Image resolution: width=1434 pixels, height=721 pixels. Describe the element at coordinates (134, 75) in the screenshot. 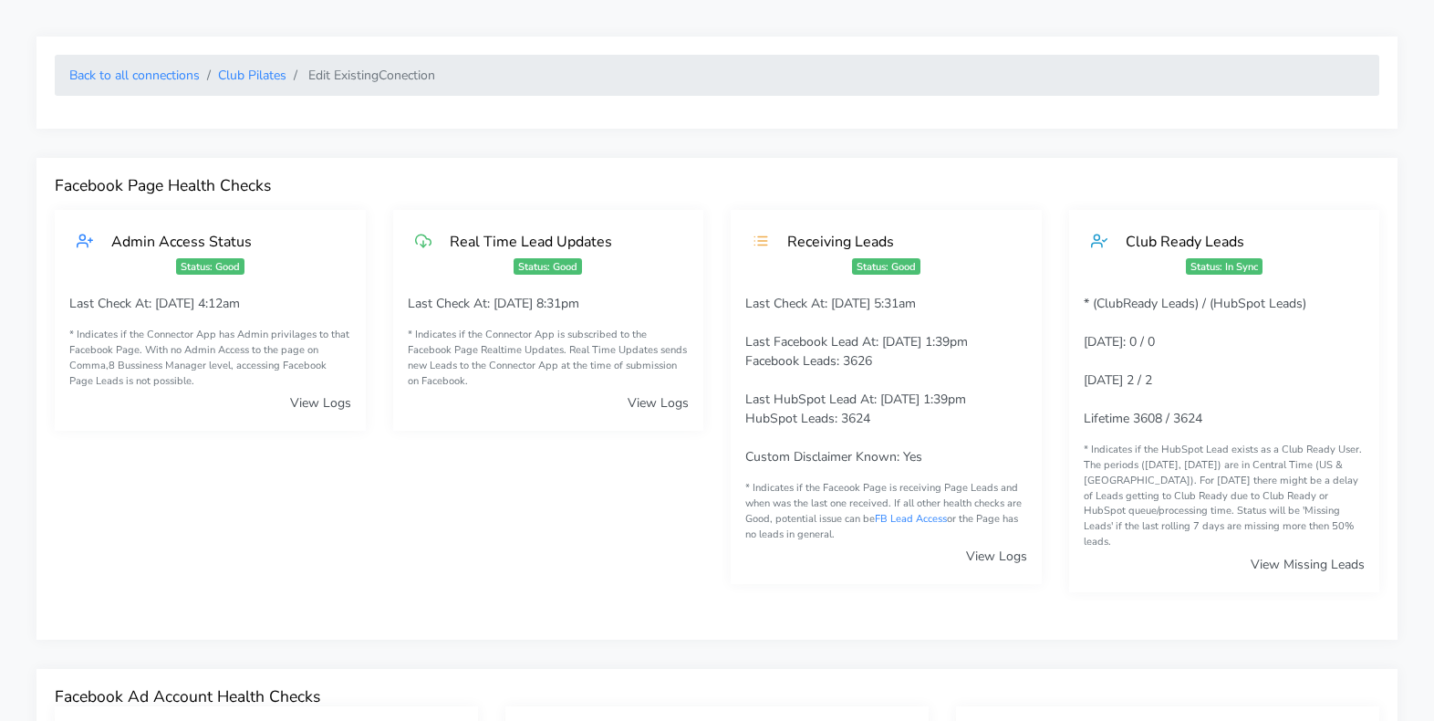

I see `a: Back to all connections` at that location.